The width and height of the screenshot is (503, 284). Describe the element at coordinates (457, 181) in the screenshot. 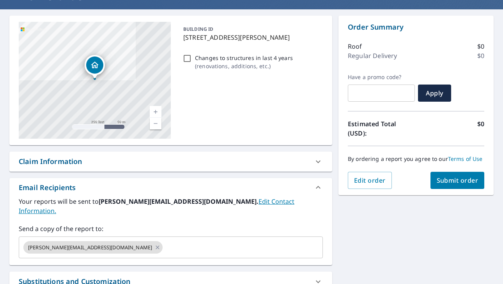

I see `span: Submit order` at that location.